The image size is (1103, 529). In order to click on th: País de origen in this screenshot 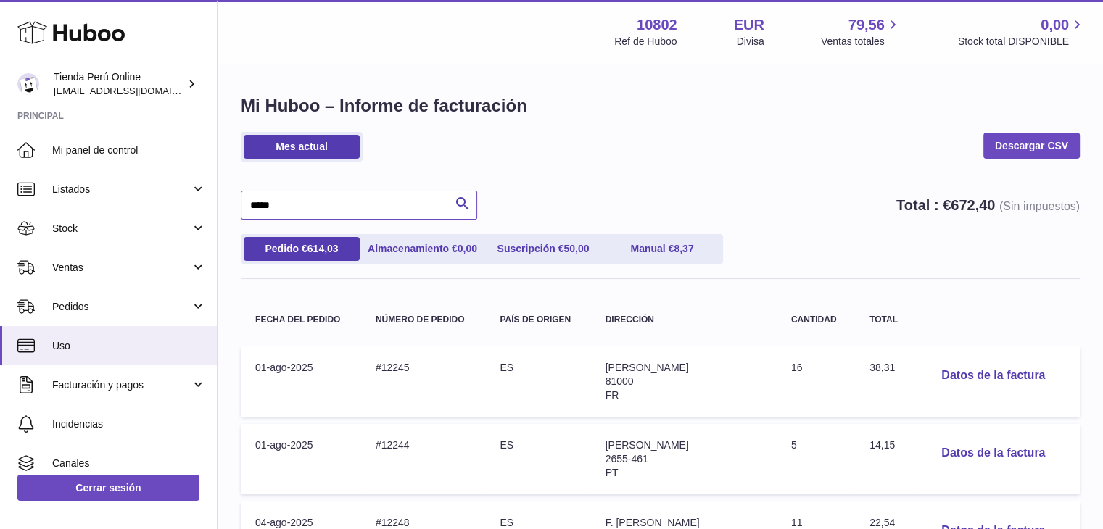, I will do `click(537, 320)`.